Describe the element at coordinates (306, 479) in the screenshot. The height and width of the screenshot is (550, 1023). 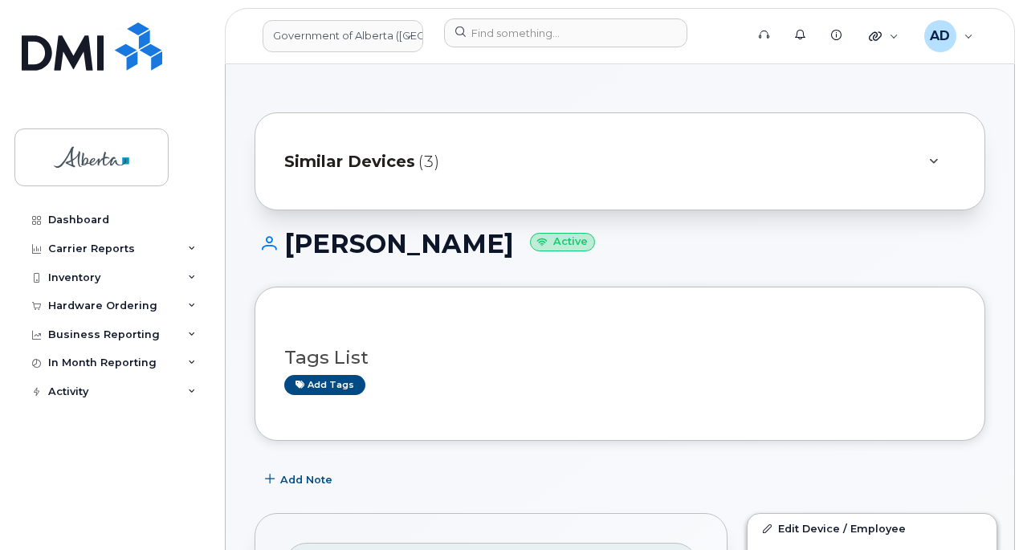
I see `span: Add Note` at that location.